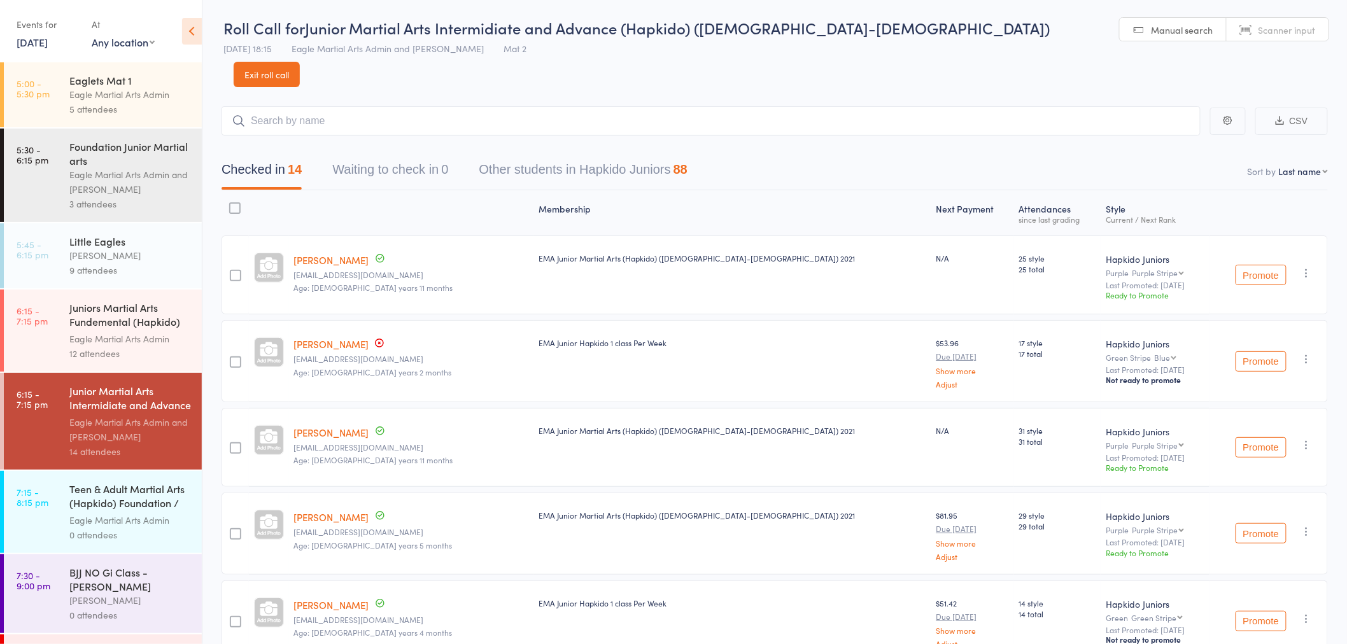  I want to click on time: 5:45 - 6:15 pm, so click(32, 250).